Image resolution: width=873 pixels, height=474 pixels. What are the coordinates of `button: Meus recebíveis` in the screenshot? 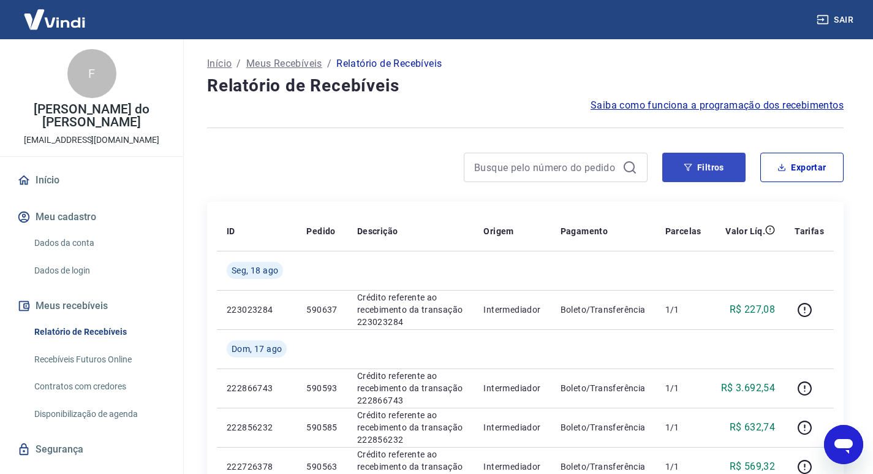 It's located at (91, 306).